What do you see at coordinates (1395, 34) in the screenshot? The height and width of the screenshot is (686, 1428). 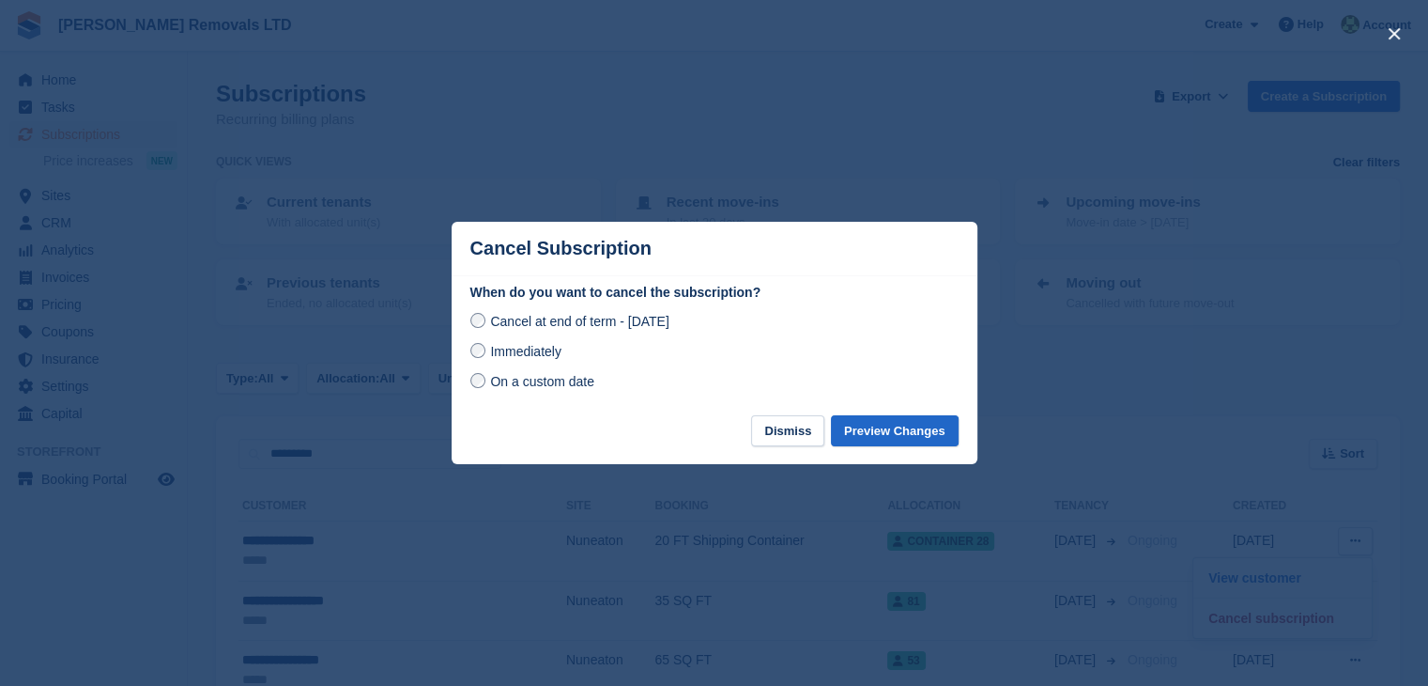 I see `button: close` at bounding box center [1395, 34].